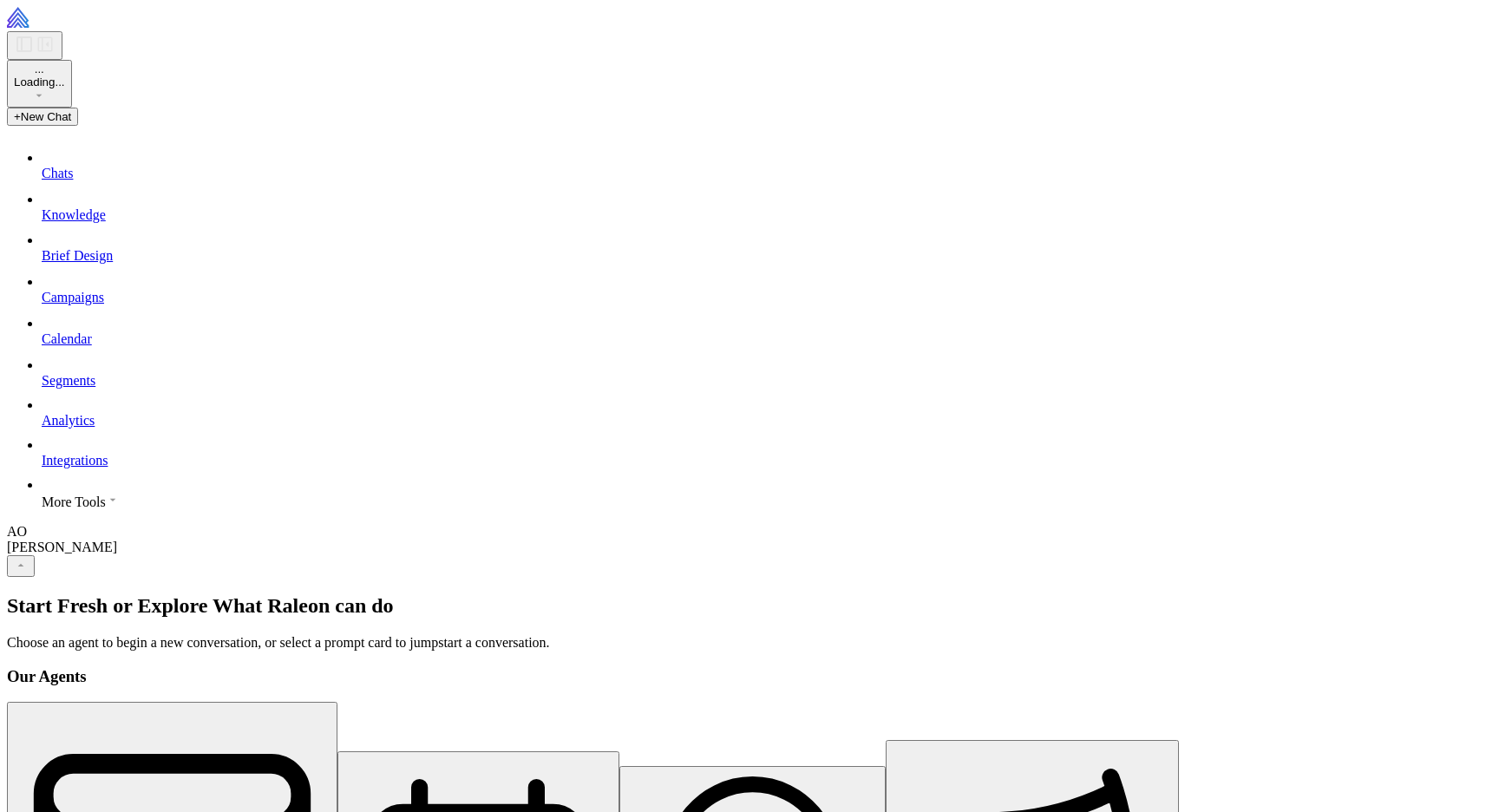  What do you see at coordinates (40, 83) in the screenshot?
I see `button: ...Loading...` at bounding box center [40, 83].